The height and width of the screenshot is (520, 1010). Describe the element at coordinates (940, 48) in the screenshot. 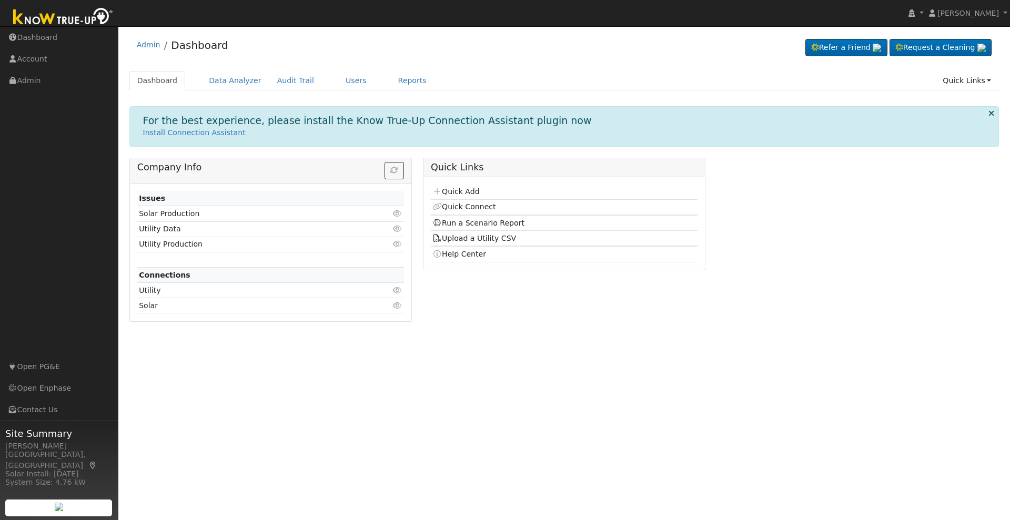

I see `a: Request a Cleaning` at that location.